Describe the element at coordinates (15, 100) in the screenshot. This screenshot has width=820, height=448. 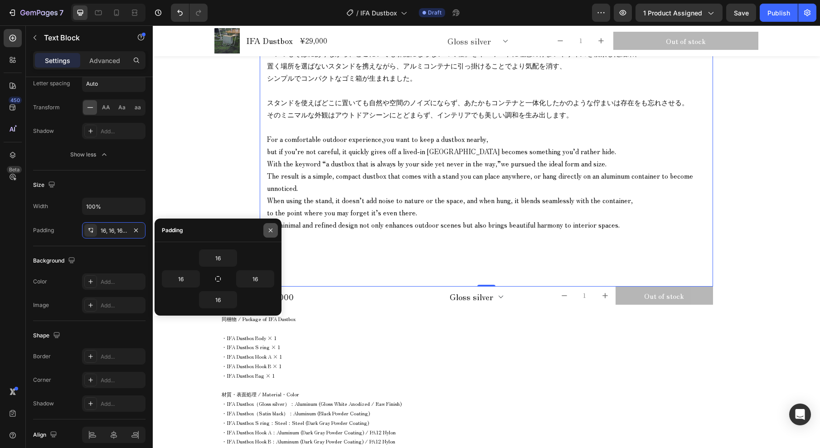
I see `div: 450` at that location.